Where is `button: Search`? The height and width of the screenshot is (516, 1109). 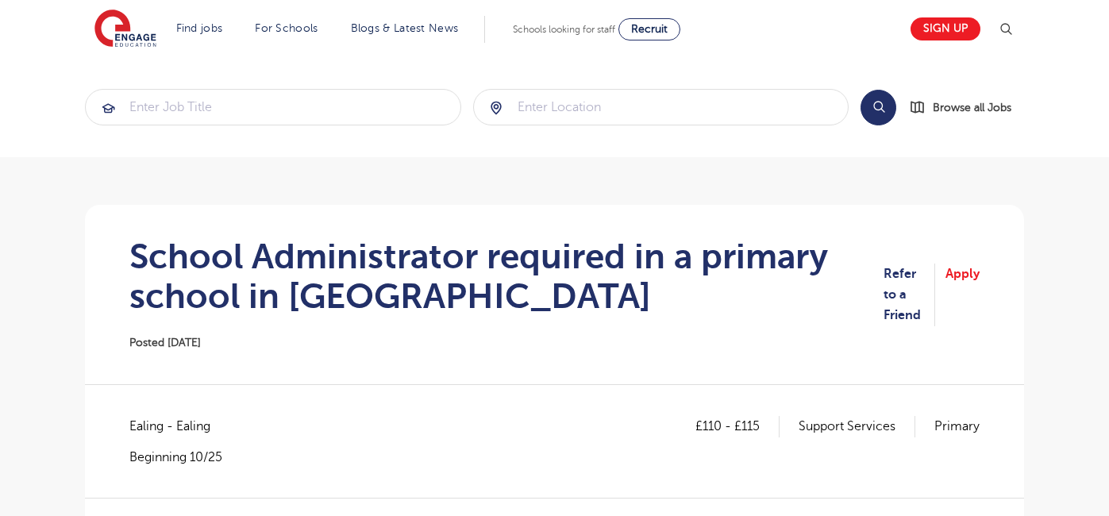 button: Search is located at coordinates (878, 107).